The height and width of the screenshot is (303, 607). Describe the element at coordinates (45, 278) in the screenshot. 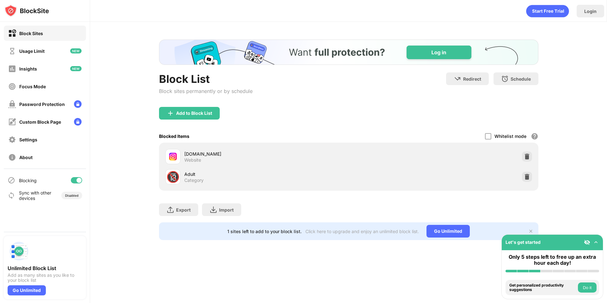

I see `div: Add as many sites as you like to your block list` at that location.